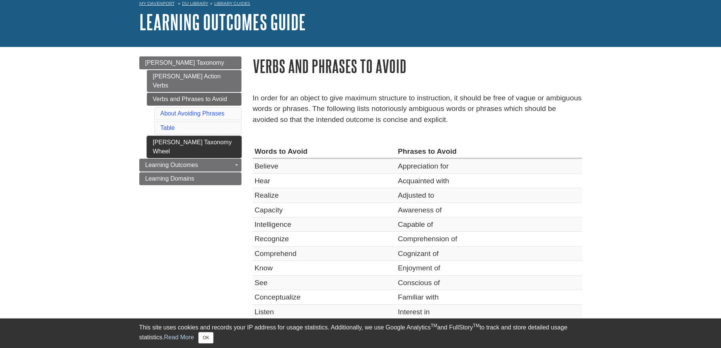  What do you see at coordinates (489, 166) in the screenshot?
I see `td: Appreciation for` at bounding box center [489, 166].